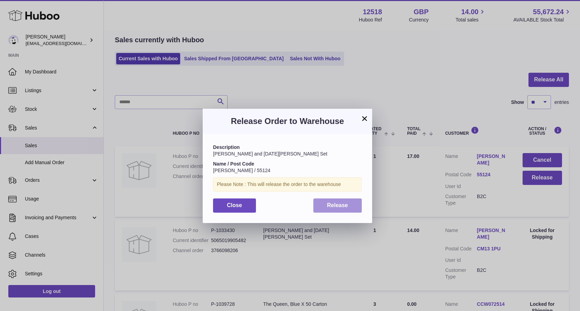 The width and height of the screenshot is (580, 311). Describe the element at coordinates (338, 205) in the screenshot. I see `span: Release` at that location.